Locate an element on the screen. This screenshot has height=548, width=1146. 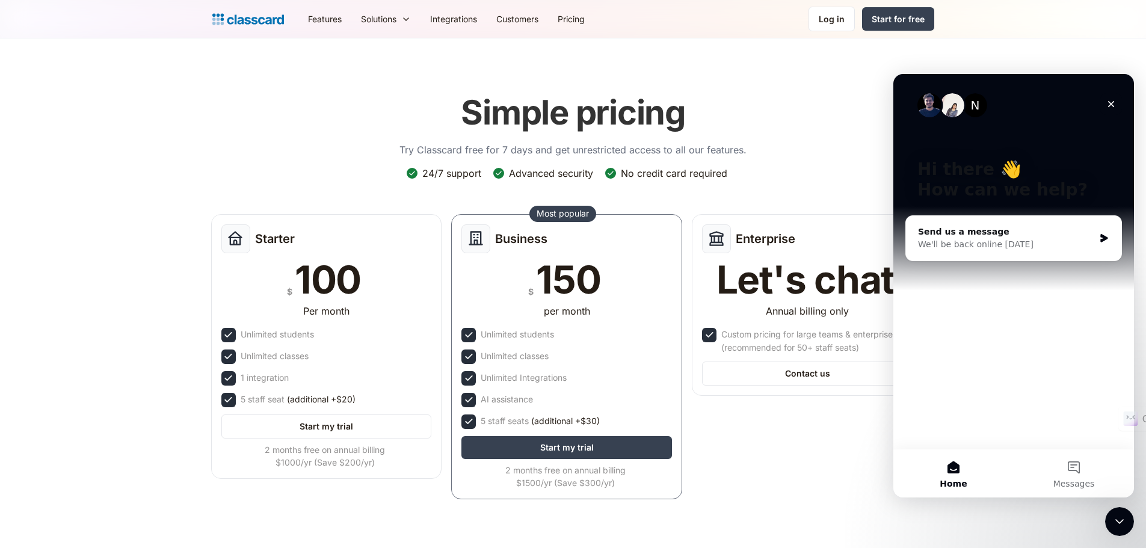
span: Home is located at coordinates (60, 410).